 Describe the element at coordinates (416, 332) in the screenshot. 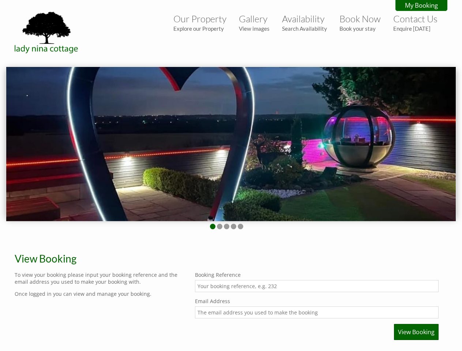

I see `button: View Booking` at that location.